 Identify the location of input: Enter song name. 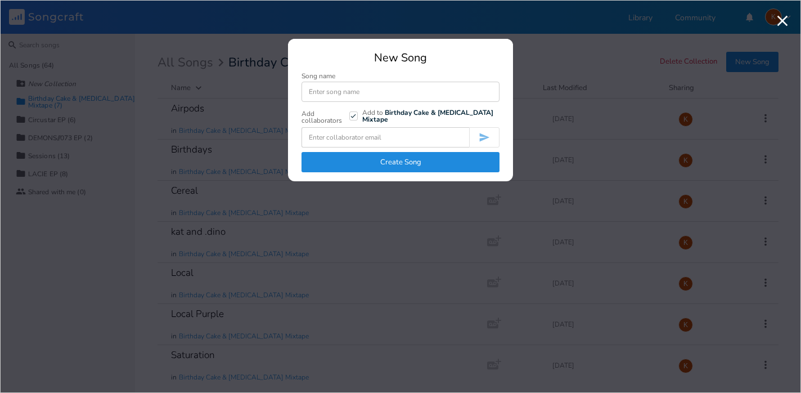
(401, 92).